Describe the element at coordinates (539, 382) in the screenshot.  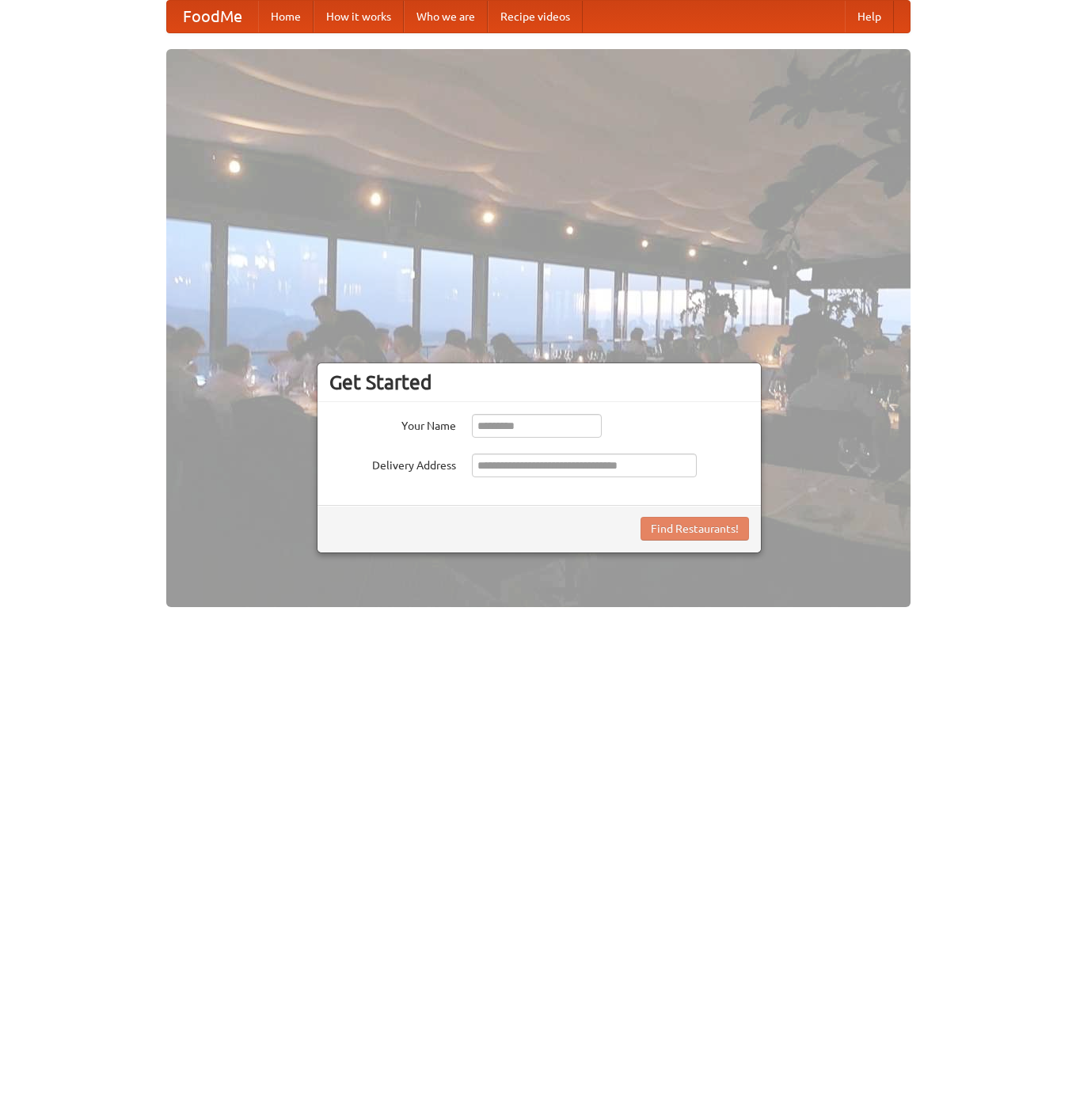
I see `h3: Get Started` at that location.